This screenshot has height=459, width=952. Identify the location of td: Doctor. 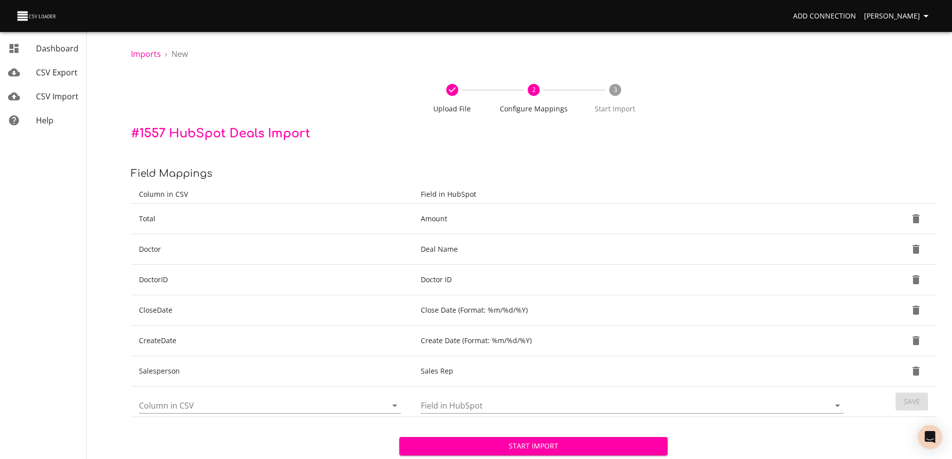
(272, 249).